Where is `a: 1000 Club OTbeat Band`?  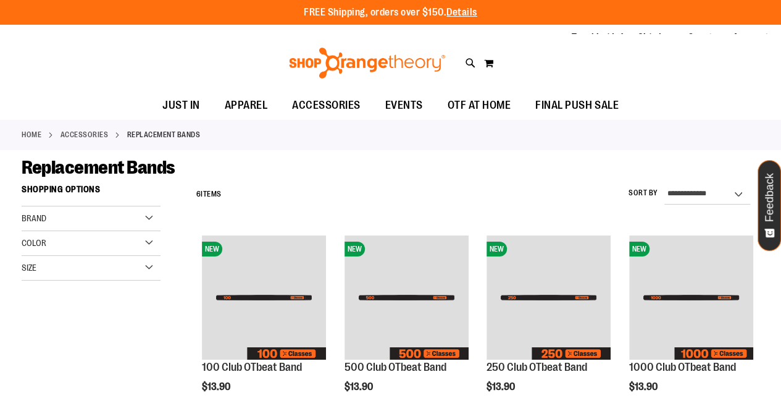 a: 1000 Club OTbeat Band is located at coordinates (683, 367).